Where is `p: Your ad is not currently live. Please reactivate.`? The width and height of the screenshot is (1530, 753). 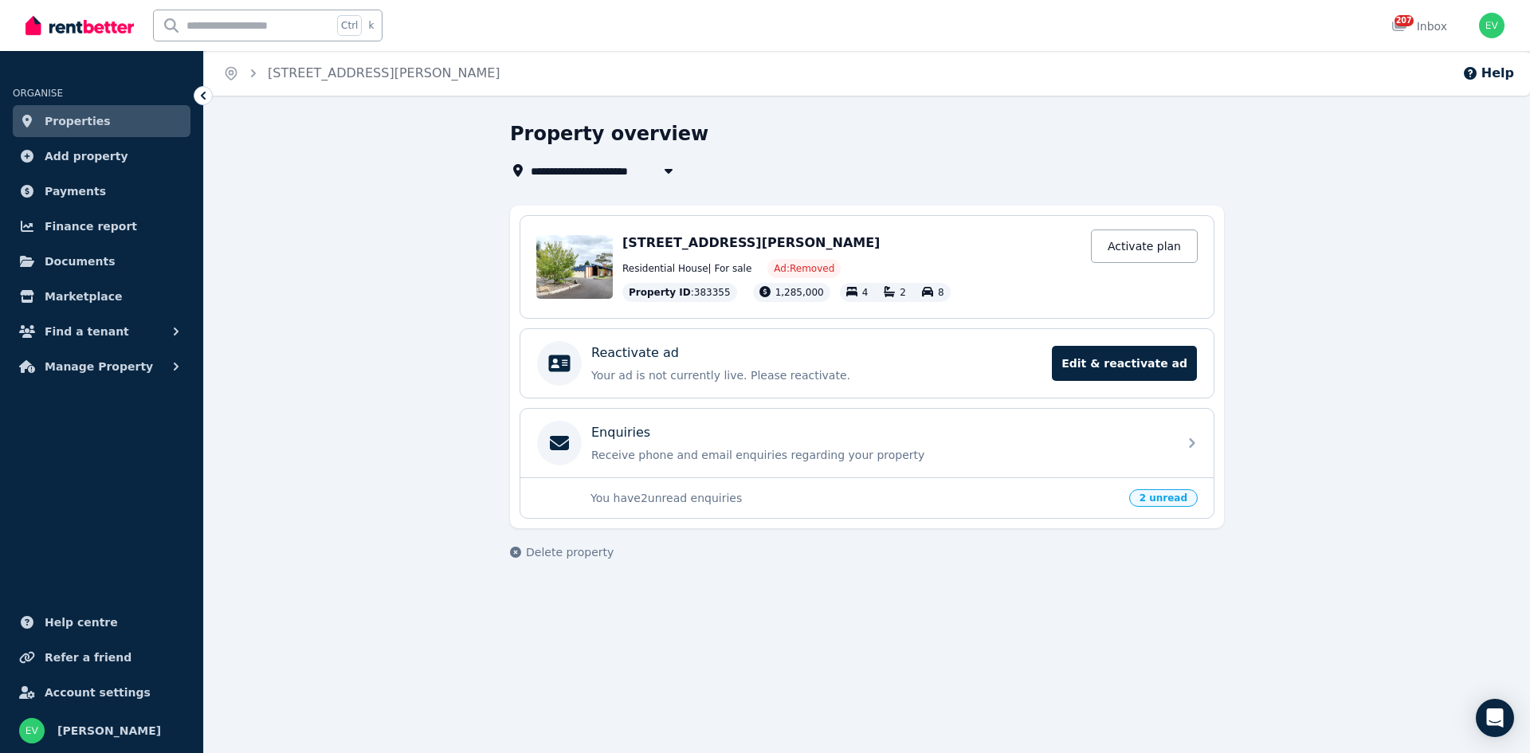
p: Your ad is not currently live. Please reactivate. is located at coordinates (817, 375).